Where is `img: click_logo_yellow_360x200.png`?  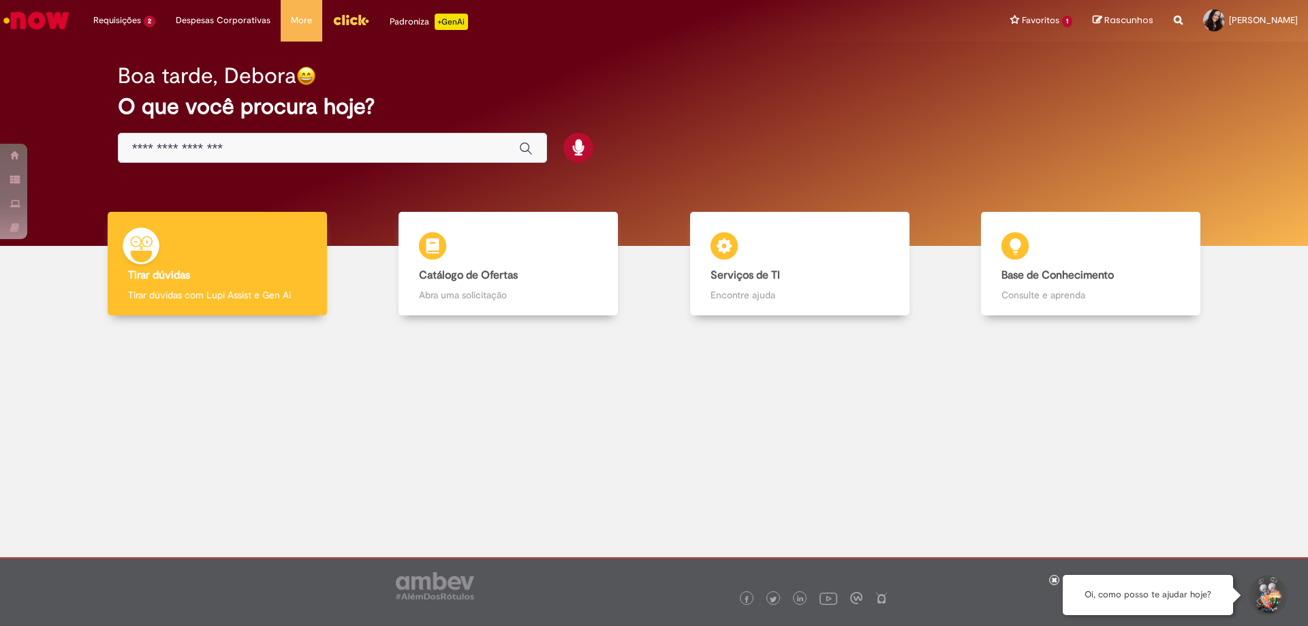 img: click_logo_yellow_360x200.png is located at coordinates (351, 20).